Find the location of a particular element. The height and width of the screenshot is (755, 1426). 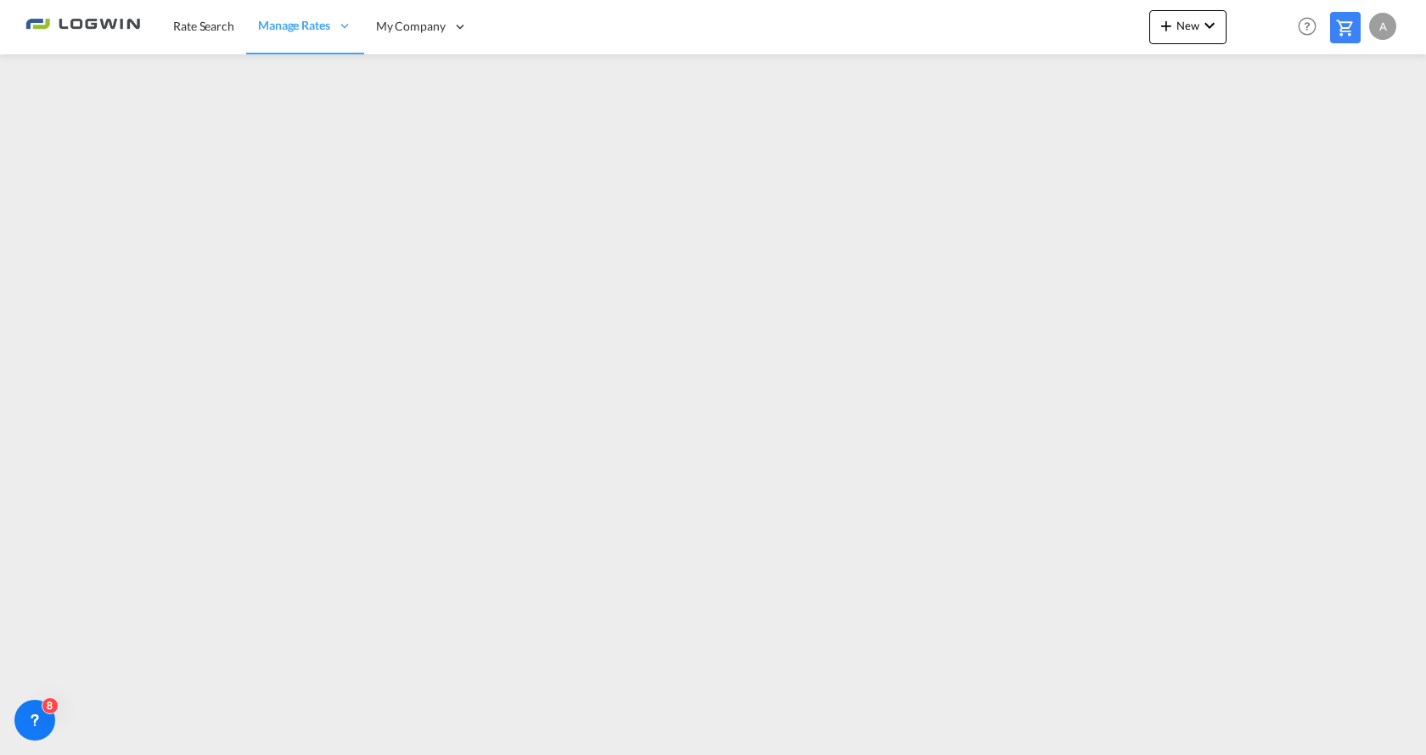

button: icon-plus 400-fgNewicon-chevron-down is located at coordinates (1188, 27).